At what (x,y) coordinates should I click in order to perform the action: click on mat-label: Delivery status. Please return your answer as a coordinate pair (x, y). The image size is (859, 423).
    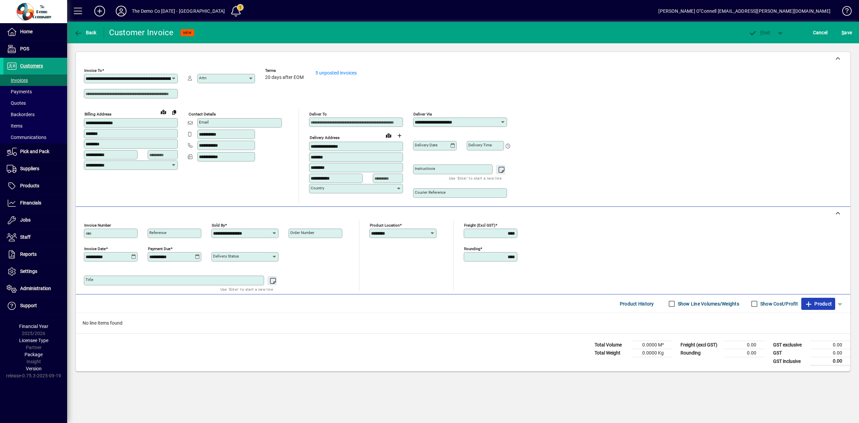
    Looking at the image, I should click on (226, 256).